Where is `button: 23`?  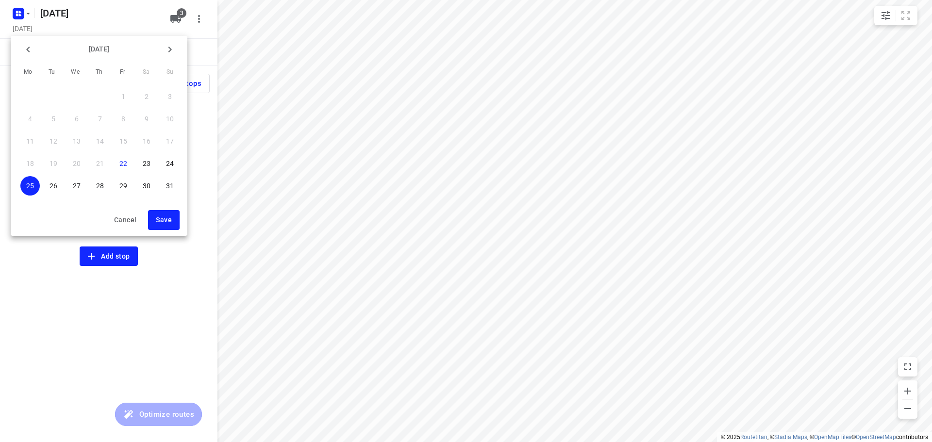
button: 23 is located at coordinates (147, 164).